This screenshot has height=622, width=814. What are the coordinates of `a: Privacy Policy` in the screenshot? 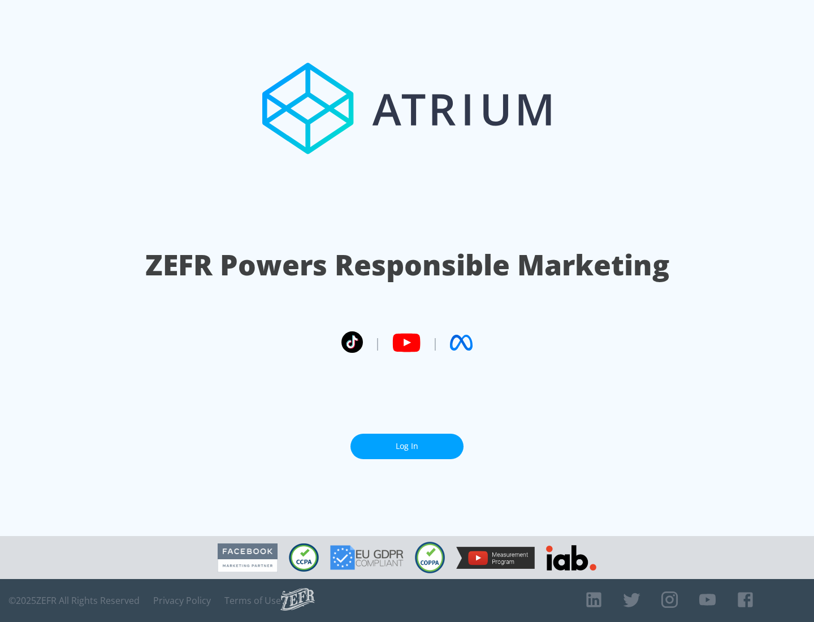 It's located at (182, 601).